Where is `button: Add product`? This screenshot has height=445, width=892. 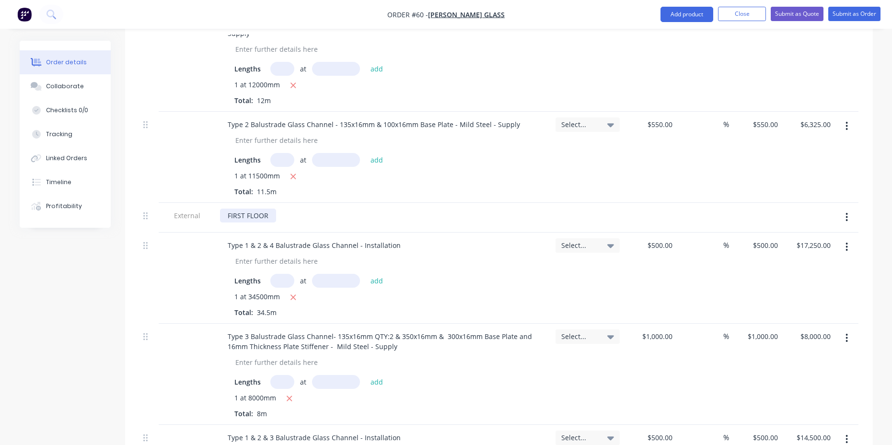 button: Add product is located at coordinates (687, 14).